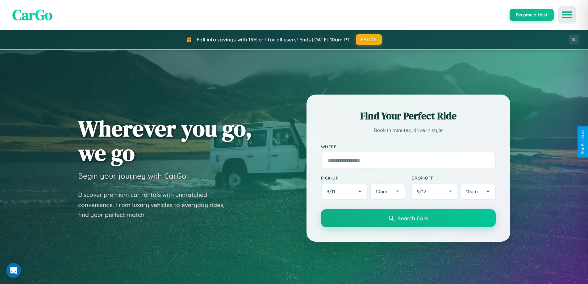 The width and height of the screenshot is (588, 284). What do you see at coordinates (333, 191) in the screenshot?
I see `span: 9 / 11` at bounding box center [333, 191].